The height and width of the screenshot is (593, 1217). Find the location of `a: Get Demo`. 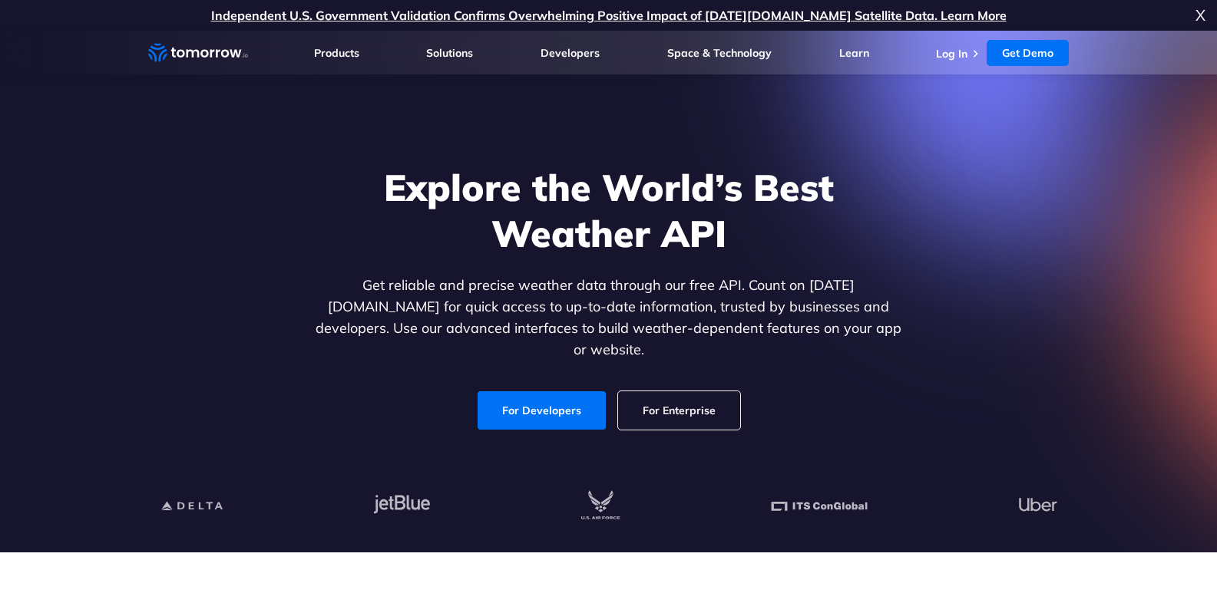

a: Get Demo is located at coordinates (1027, 53).